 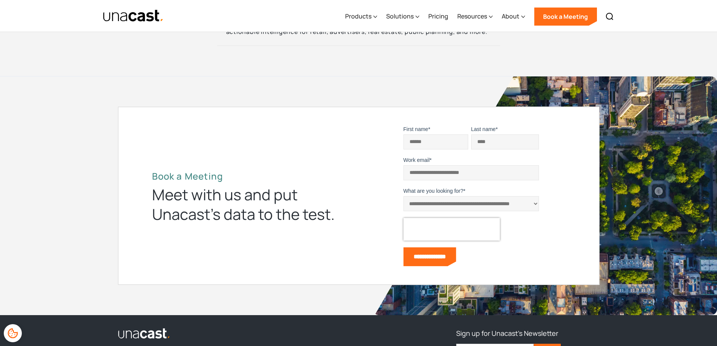 What do you see at coordinates (610, 17) in the screenshot?
I see `img: Search icon` at bounding box center [610, 17].